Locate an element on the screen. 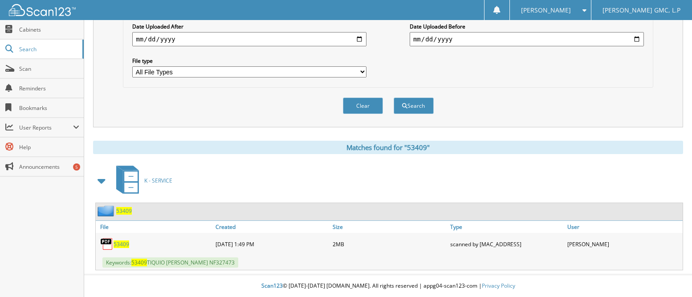 The image size is (692, 297). a: Privacy Policy is located at coordinates (498, 285).